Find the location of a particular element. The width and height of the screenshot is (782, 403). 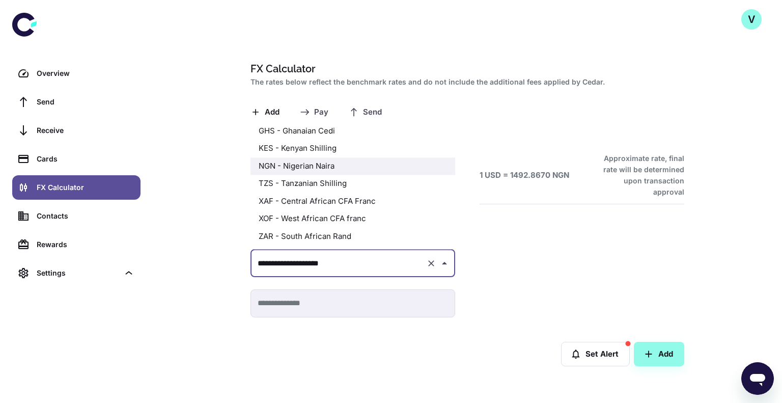

h1: FX Calculator is located at coordinates (465, 69).